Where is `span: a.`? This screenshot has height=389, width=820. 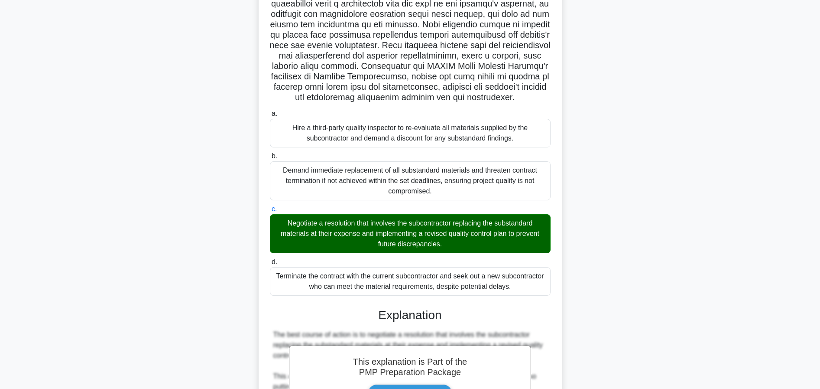 span: a. is located at coordinates (274, 113).